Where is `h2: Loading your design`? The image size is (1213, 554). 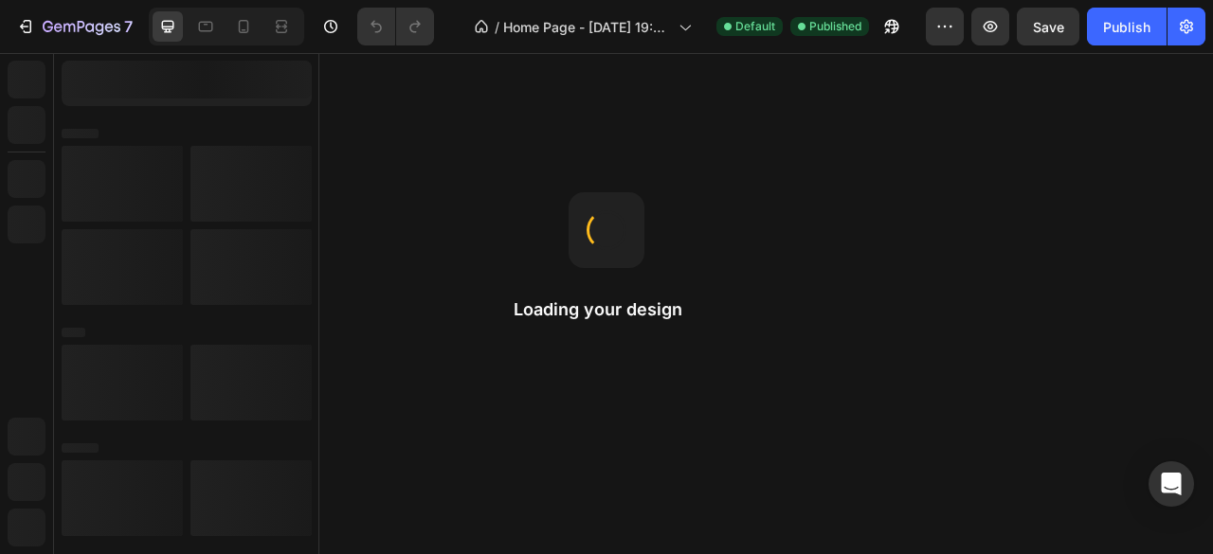 h2: Loading your design is located at coordinates (607, 310).